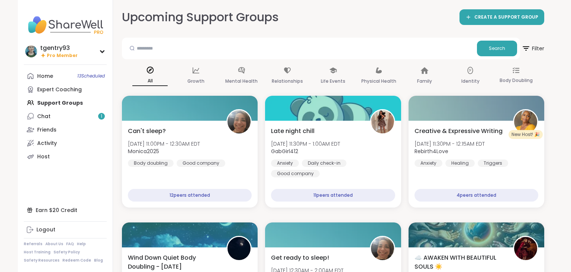  What do you see at coordinates (45, 76) in the screenshot?
I see `div: Home` at bounding box center [45, 76].